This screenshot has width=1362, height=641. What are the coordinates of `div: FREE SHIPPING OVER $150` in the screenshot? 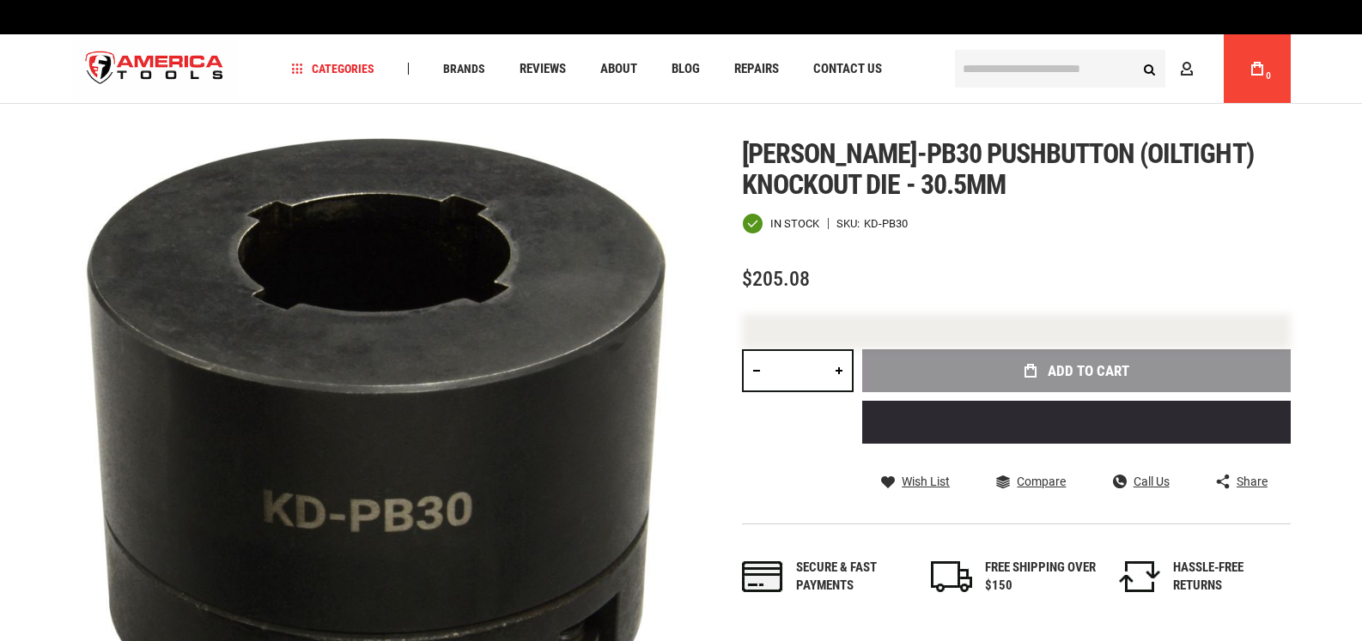 It's located at (1040, 577).